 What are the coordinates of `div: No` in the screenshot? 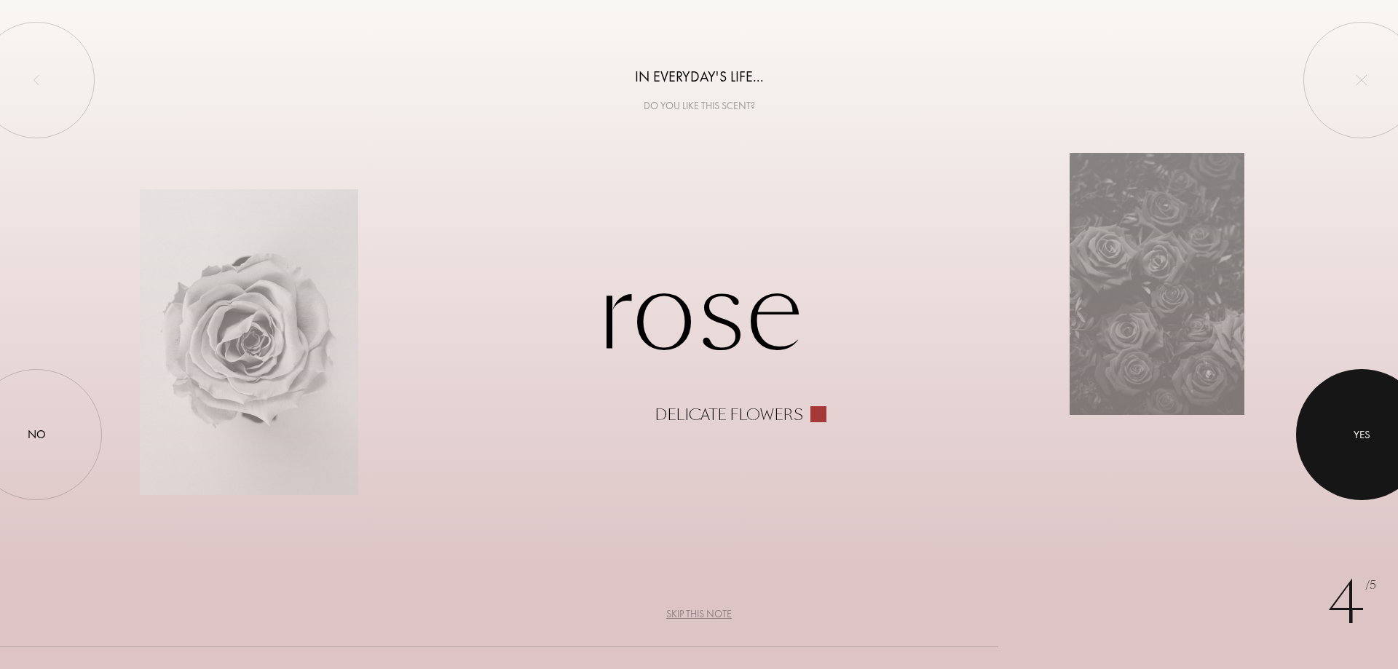 It's located at (36, 435).